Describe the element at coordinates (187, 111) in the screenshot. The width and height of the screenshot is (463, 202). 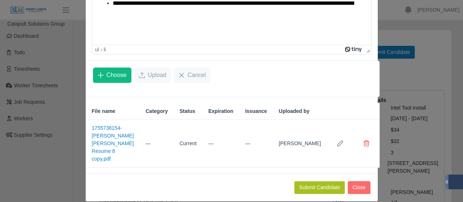
I see `span: Status` at that location.